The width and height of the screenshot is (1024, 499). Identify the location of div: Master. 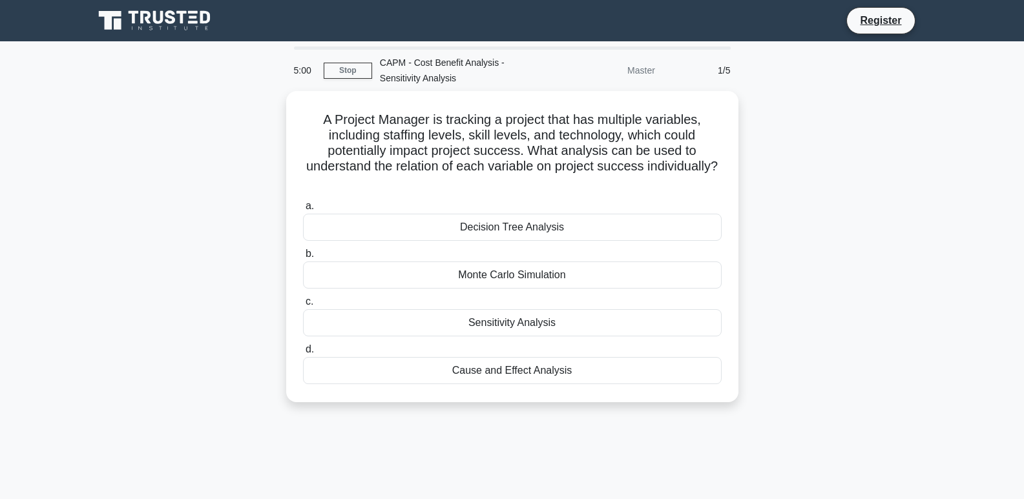
(606, 70).